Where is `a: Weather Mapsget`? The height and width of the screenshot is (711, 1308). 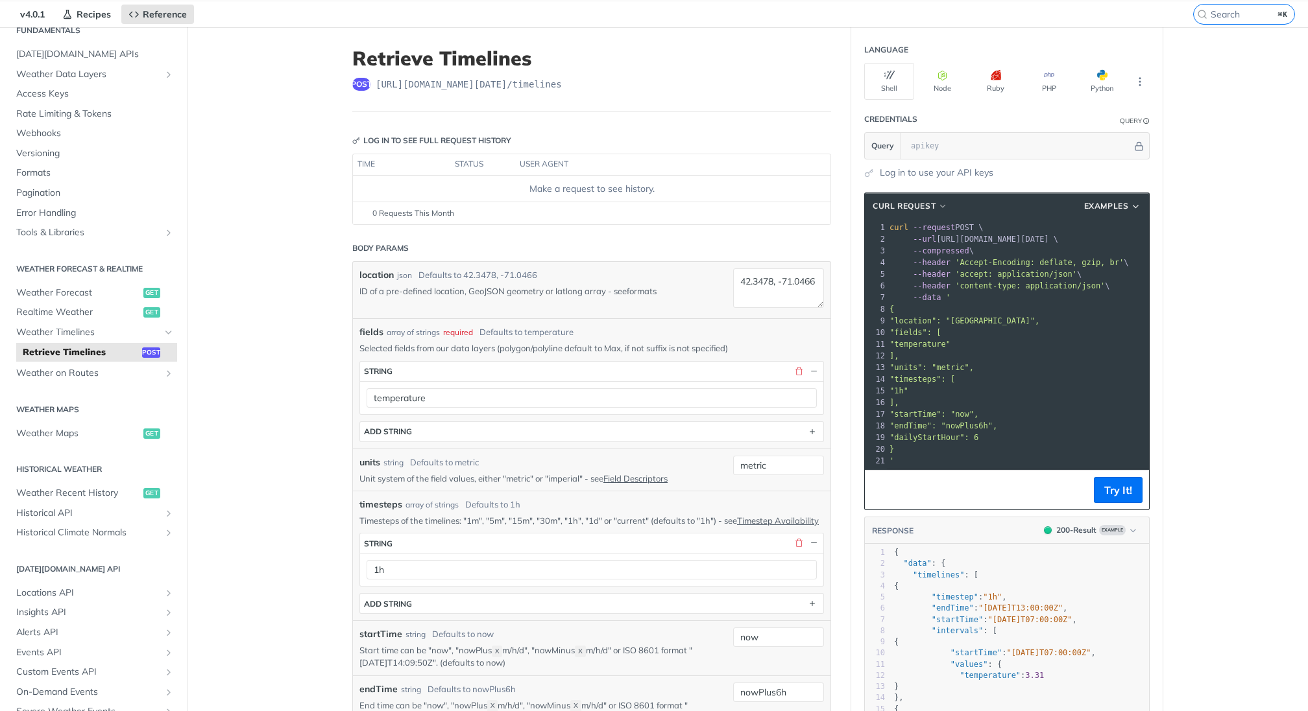 a: Weather Mapsget is located at coordinates (93, 434).